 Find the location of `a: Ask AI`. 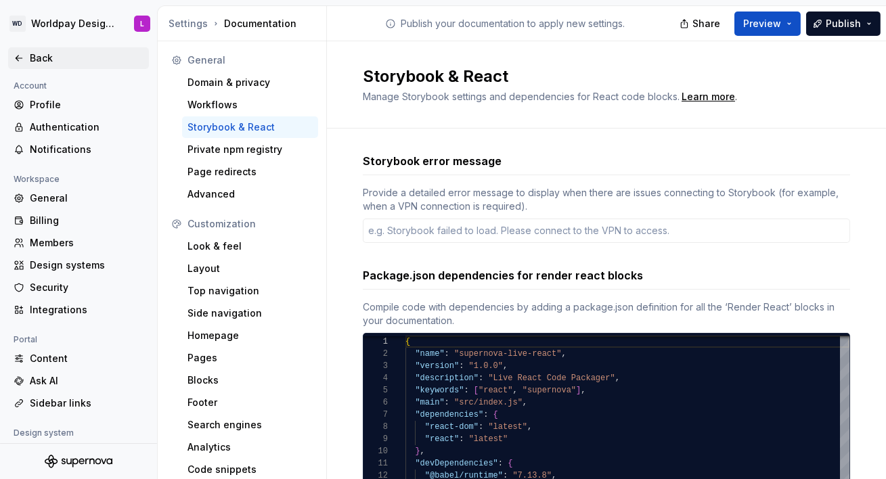

a: Ask AI is located at coordinates (78, 381).